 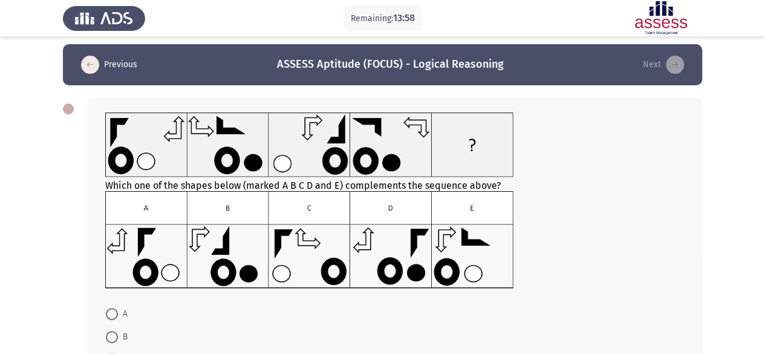 I want to click on span: A, so click(x=123, y=314).